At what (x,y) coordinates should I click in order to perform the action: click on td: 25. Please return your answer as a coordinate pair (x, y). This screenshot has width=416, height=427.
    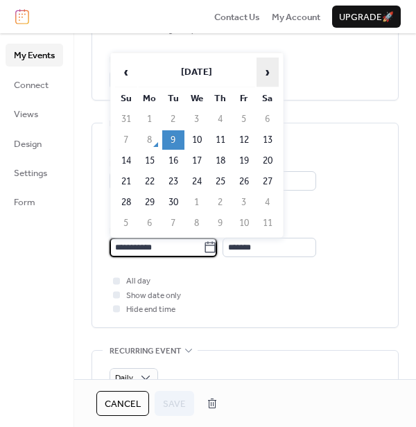
    Looking at the image, I should click on (221, 182).